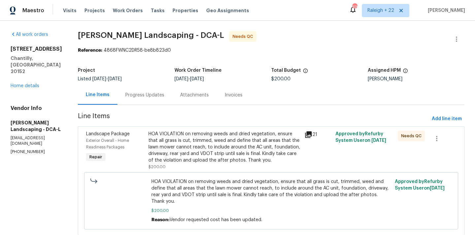 This screenshot has height=235, width=475. I want to click on span: Projects, so click(95, 11).